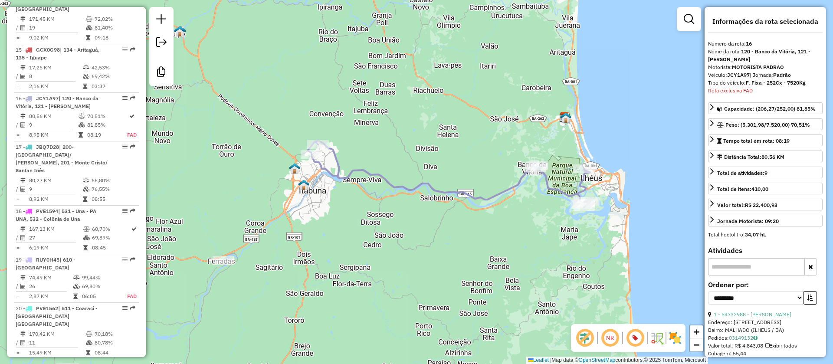  I want to click on td: 8,95 KM, so click(53, 135).